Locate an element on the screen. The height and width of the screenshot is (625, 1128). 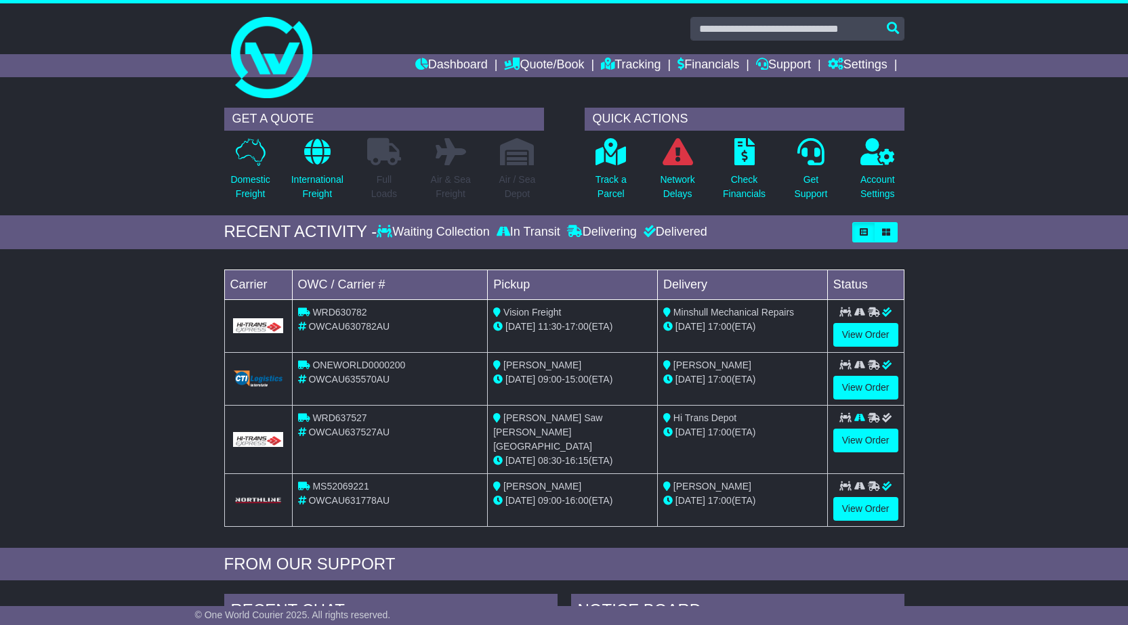
span: 08:30 is located at coordinates (549, 461).